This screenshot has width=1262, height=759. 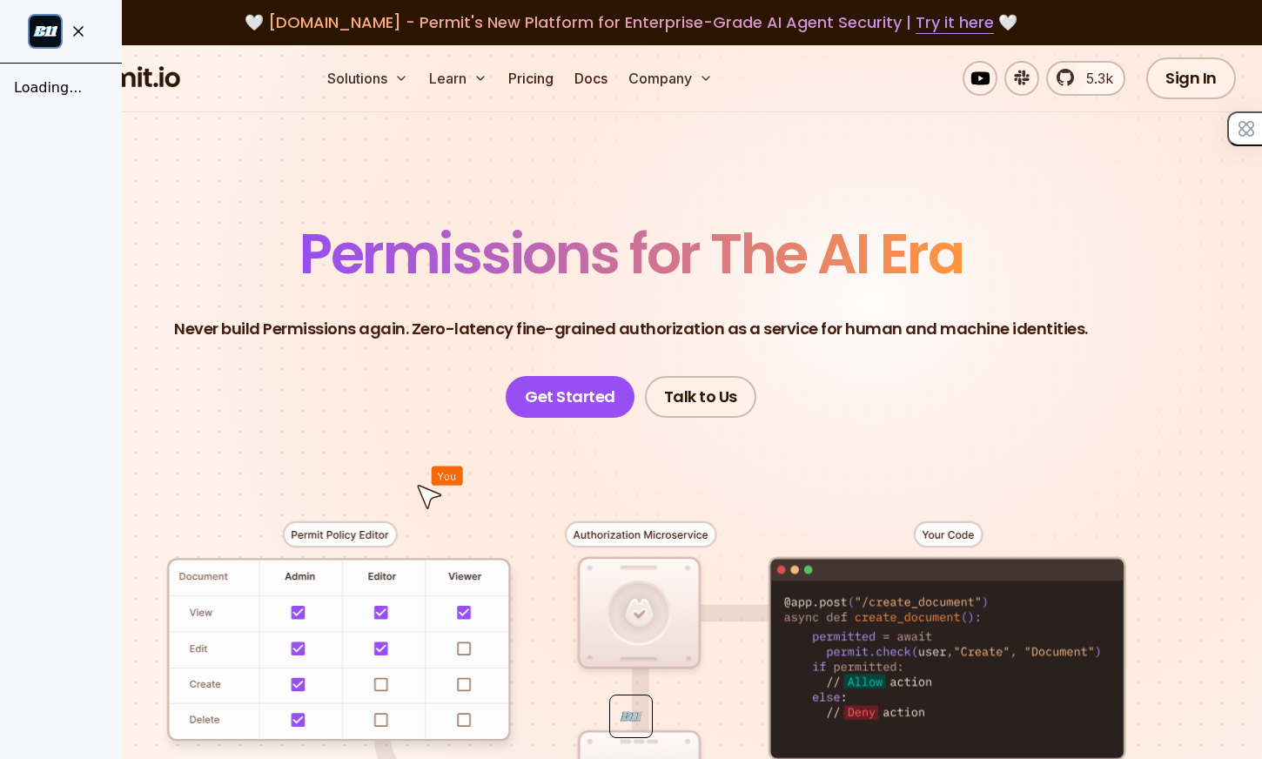 I want to click on button: Solutions, so click(x=367, y=78).